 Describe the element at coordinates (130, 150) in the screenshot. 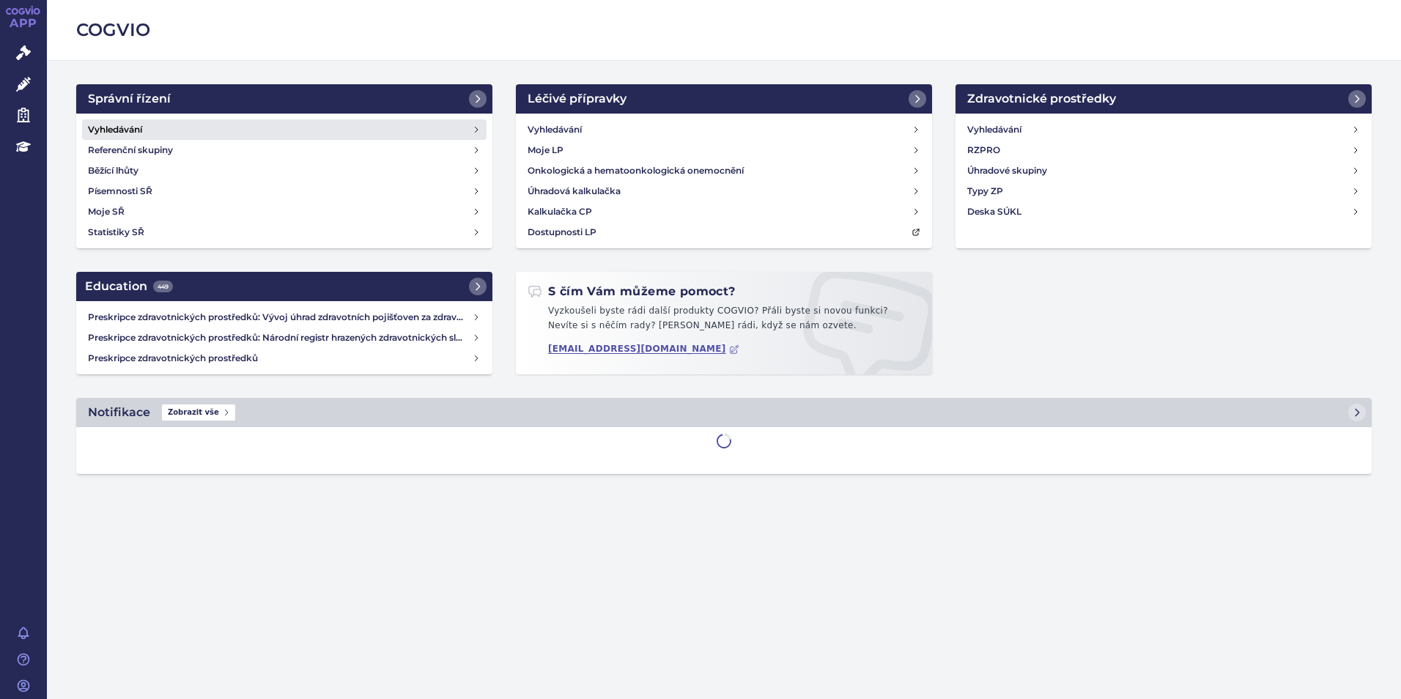

I see `h4: Referenční skupiny` at that location.